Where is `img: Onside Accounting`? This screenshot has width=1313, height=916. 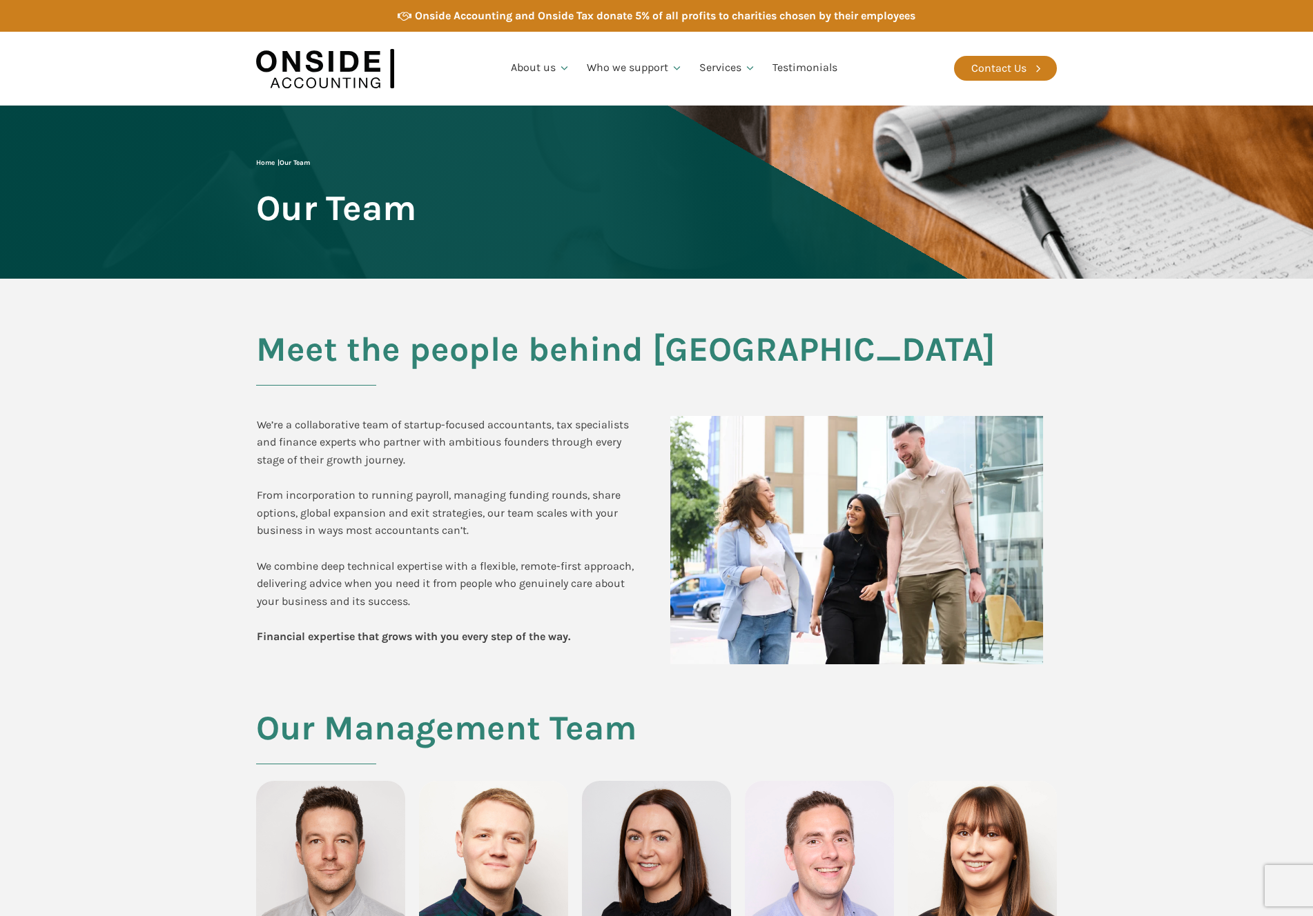 img: Onside Accounting is located at coordinates (325, 68).